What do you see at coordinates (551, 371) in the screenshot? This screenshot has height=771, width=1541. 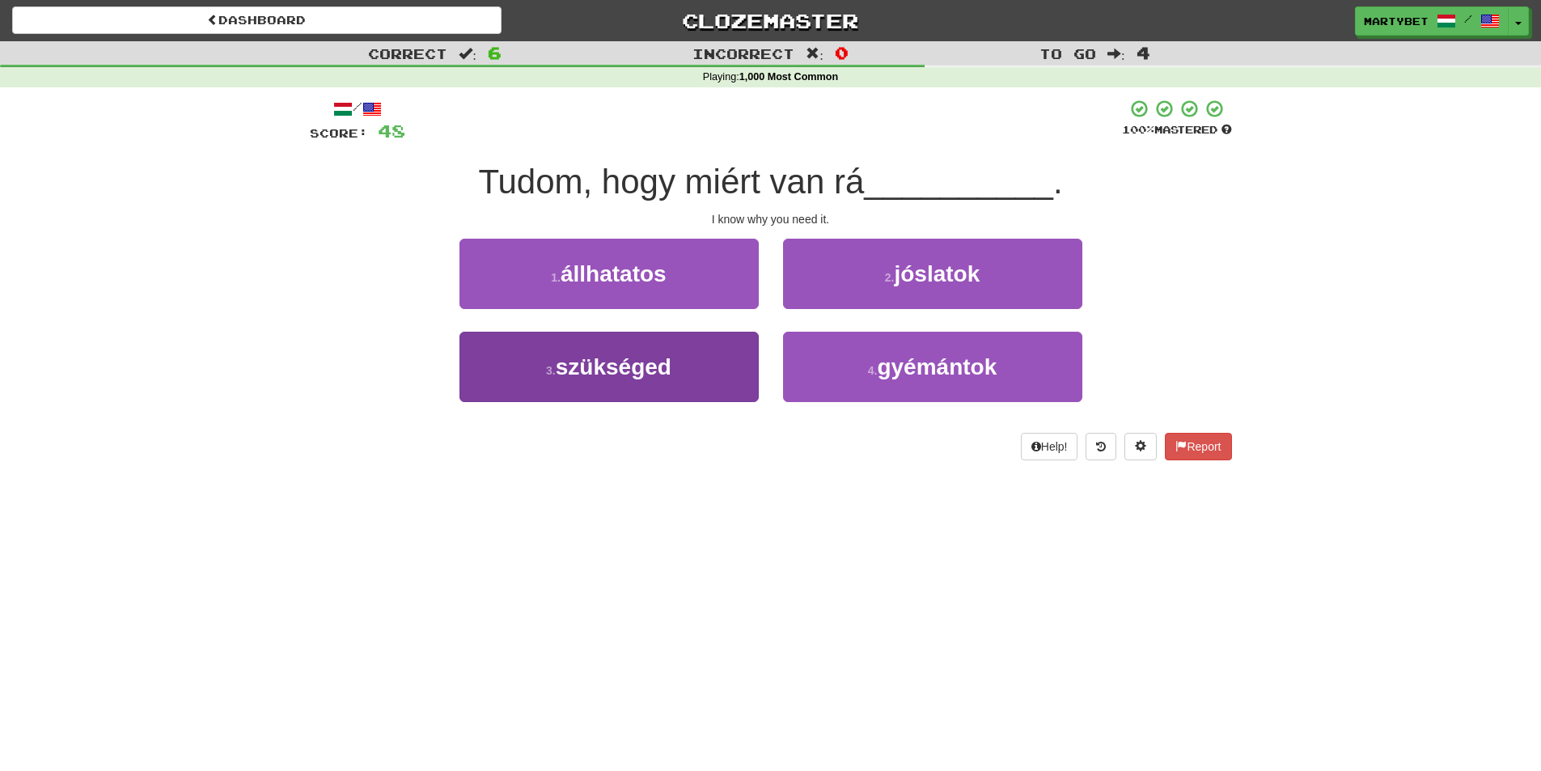 I see `small: 3 .` at bounding box center [551, 371].